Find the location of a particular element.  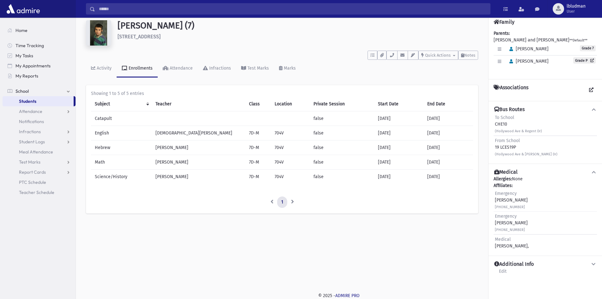

h4: Family is located at coordinates (504, 22).